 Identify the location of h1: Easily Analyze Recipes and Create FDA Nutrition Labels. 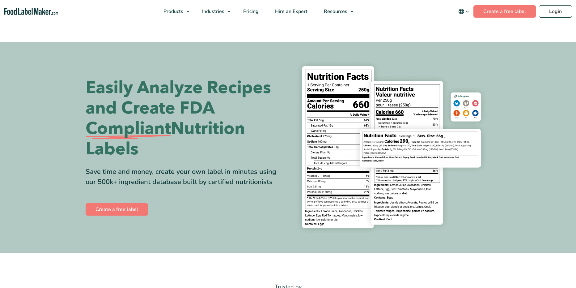
(184, 118).